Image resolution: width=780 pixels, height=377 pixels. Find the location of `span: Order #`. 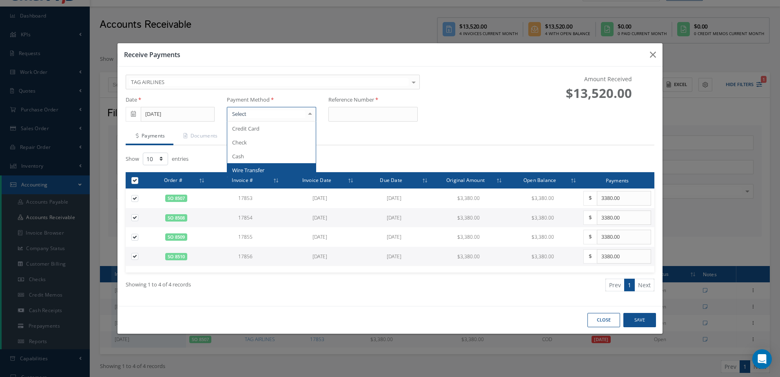

span: Order # is located at coordinates (173, 180).